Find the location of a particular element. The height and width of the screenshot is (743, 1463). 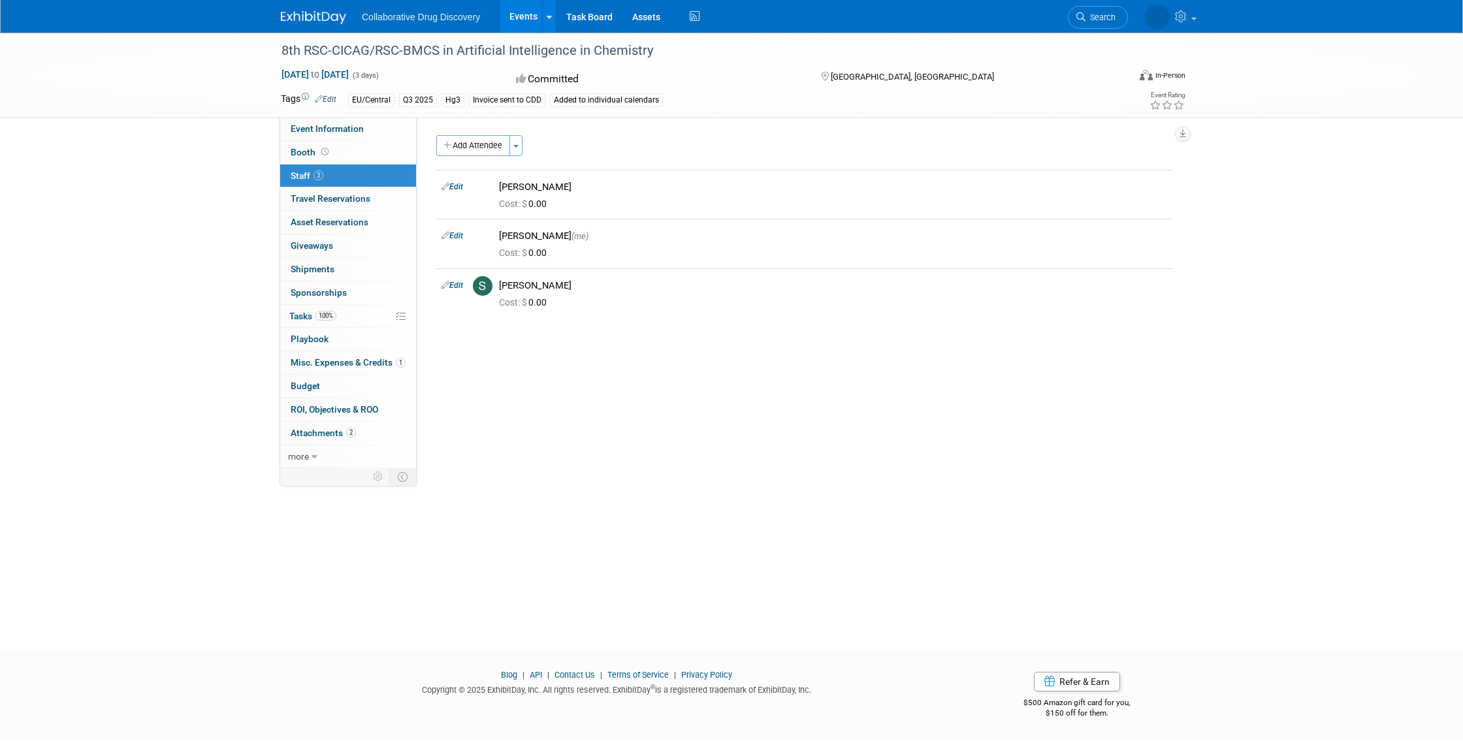

span: Booth not reserved yet is located at coordinates (325, 151).